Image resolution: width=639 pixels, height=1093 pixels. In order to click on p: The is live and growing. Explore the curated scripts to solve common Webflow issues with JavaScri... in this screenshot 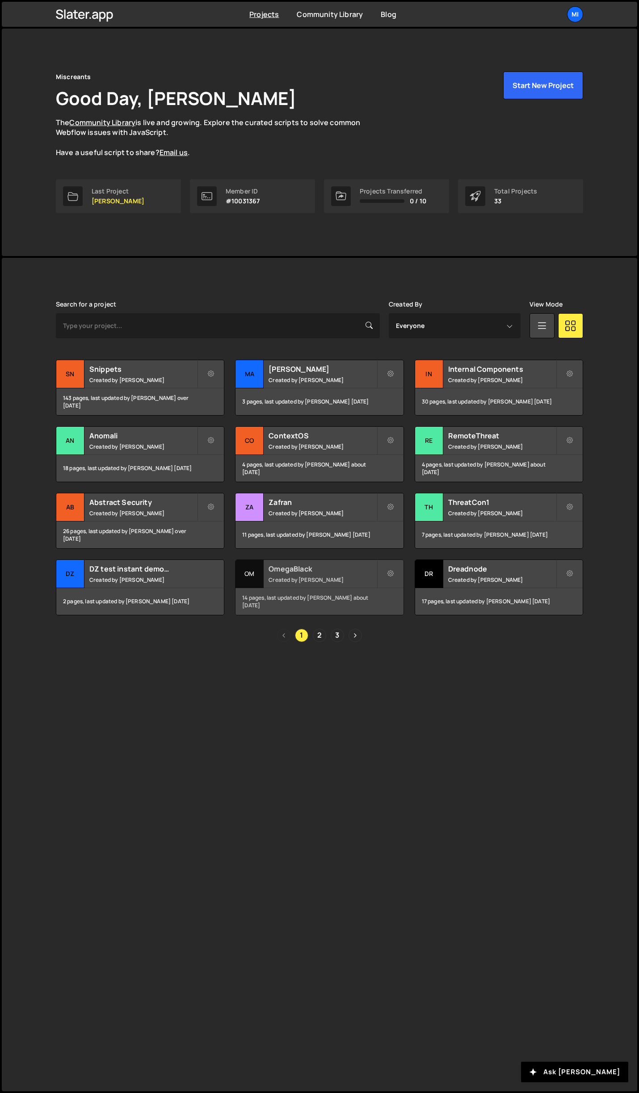, I will do `click(217, 138)`.